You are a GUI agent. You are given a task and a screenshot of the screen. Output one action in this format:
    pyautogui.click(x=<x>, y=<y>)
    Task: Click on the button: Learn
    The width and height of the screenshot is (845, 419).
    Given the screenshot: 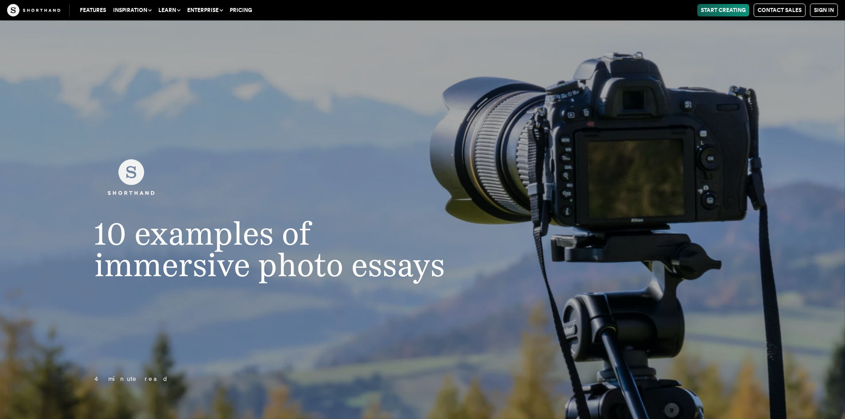 What is the action you would take?
    pyautogui.click(x=169, y=10)
    